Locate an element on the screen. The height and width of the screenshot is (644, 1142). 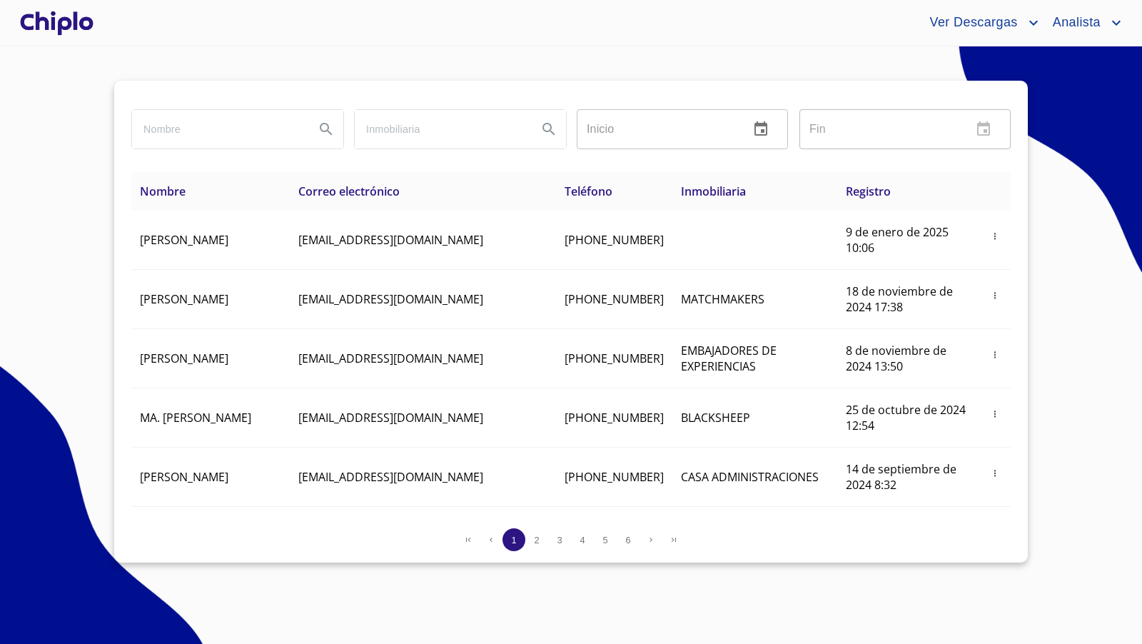
button: 2 is located at coordinates (537, 539).